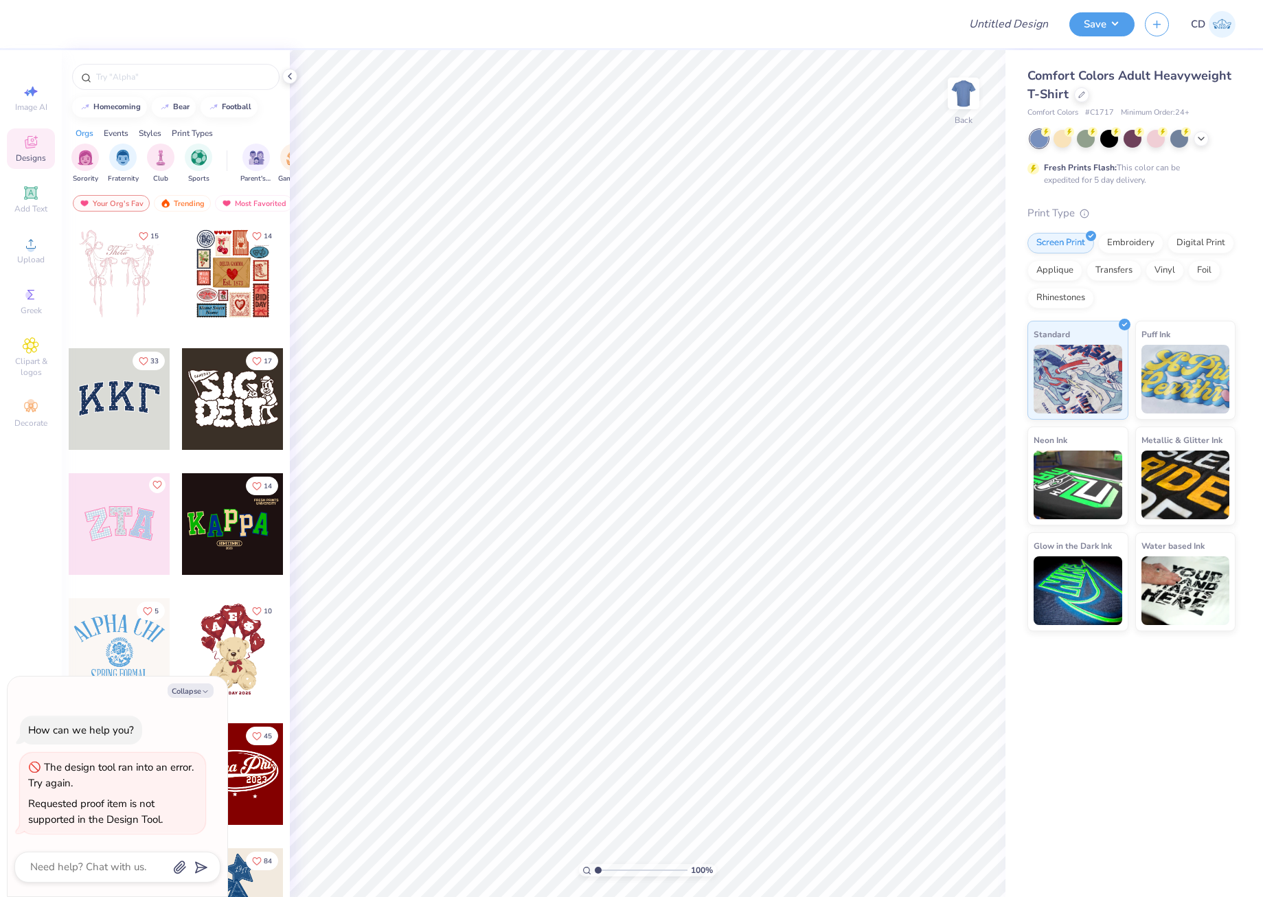  Describe the element at coordinates (1061, 298) in the screenshot. I see `div: Rhinestones` at that location.